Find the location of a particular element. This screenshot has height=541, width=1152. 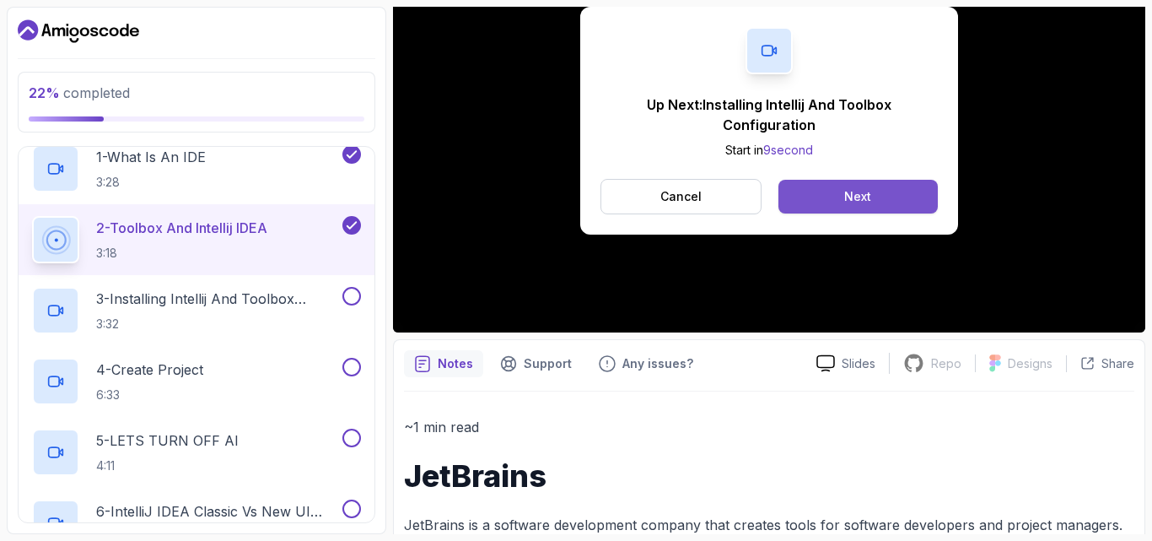

p: 6 - IntelliJ IDEA Classic Vs New UI (User Interface) is located at coordinates (218, 511).